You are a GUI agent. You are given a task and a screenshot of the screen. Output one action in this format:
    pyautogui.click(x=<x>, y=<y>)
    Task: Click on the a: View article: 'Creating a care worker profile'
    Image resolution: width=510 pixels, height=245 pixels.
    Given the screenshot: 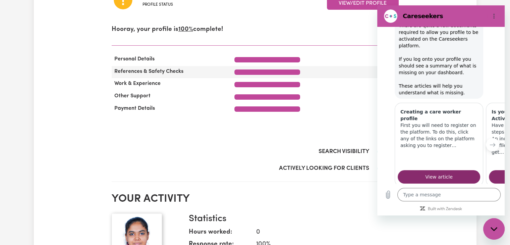 What is the action you would take?
    pyautogui.click(x=62, y=171)
    